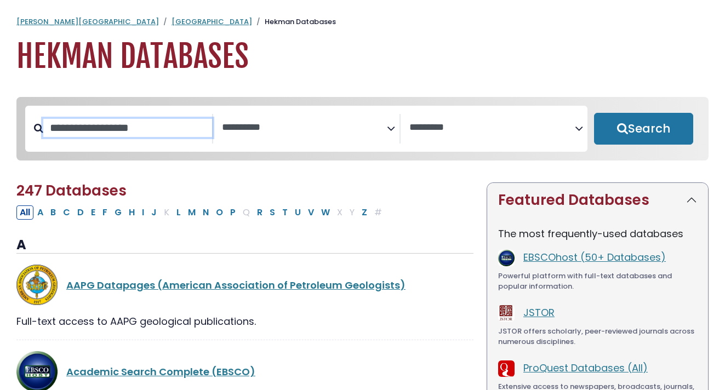  I want to click on button: Filter Results J, so click(154, 213).